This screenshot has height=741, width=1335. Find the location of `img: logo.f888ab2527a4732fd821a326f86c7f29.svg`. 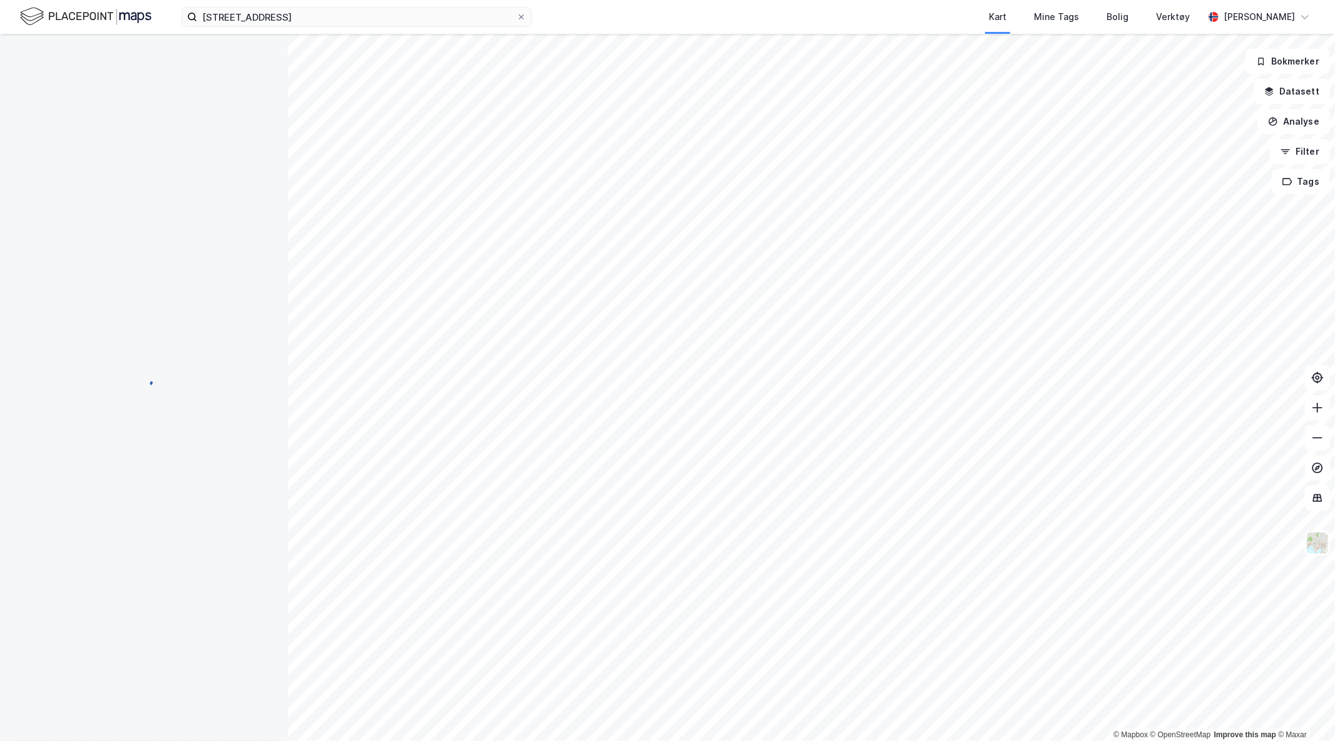

img: logo.f888ab2527a4732fd821a326f86c7f29.svg is located at coordinates (86, 16).